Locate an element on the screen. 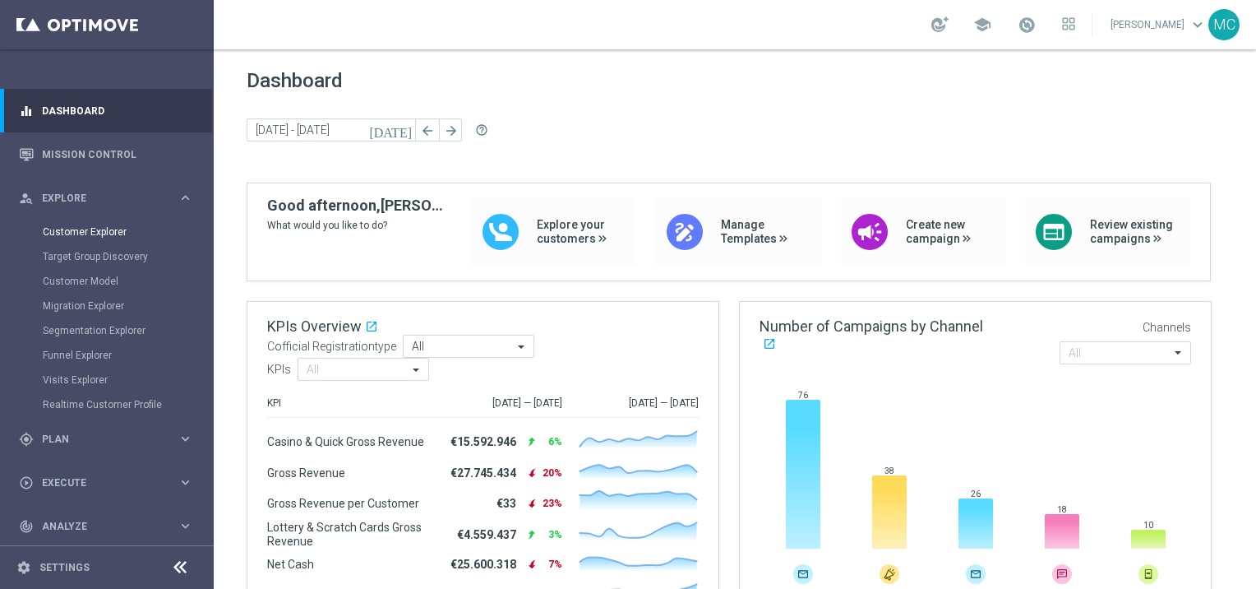  div: Customer Model is located at coordinates (127, 281).